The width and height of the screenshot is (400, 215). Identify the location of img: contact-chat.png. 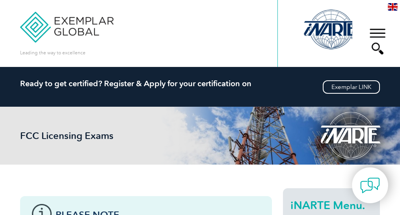
(370, 186).